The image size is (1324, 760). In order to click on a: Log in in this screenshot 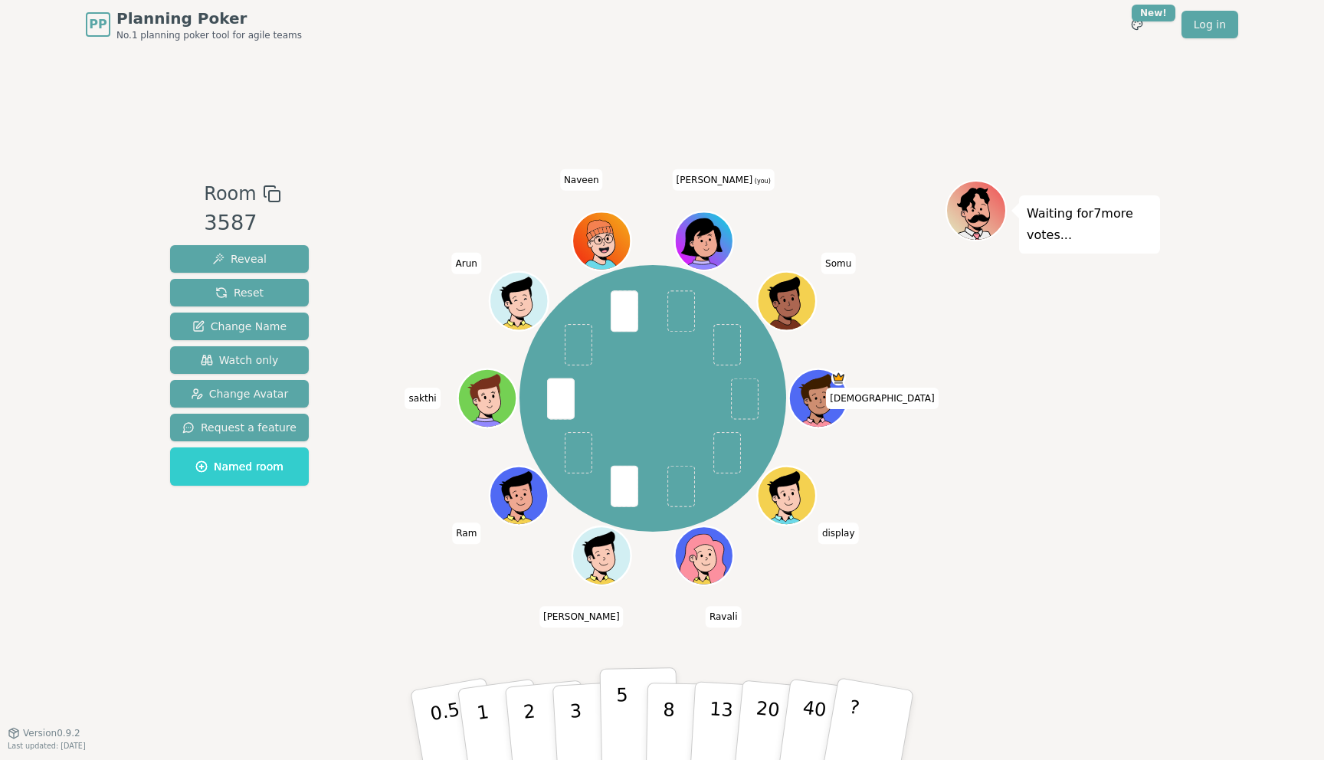, I will do `click(1210, 25)`.